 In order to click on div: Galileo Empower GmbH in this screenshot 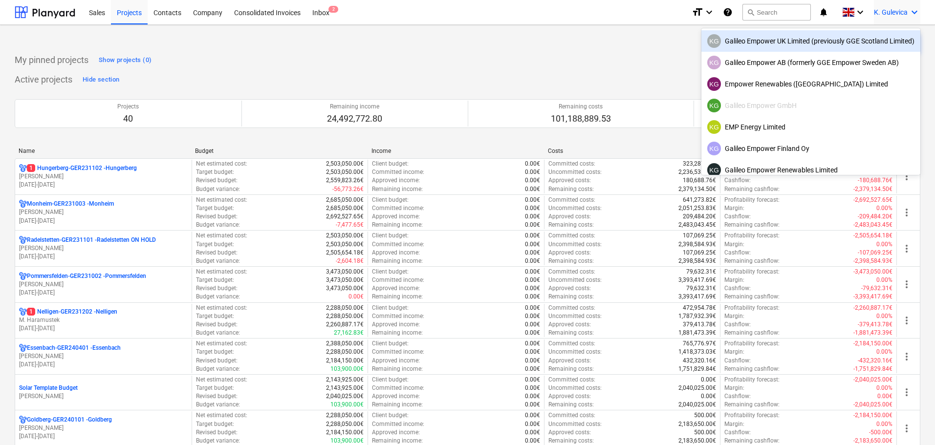, I will do `click(811, 106)`.